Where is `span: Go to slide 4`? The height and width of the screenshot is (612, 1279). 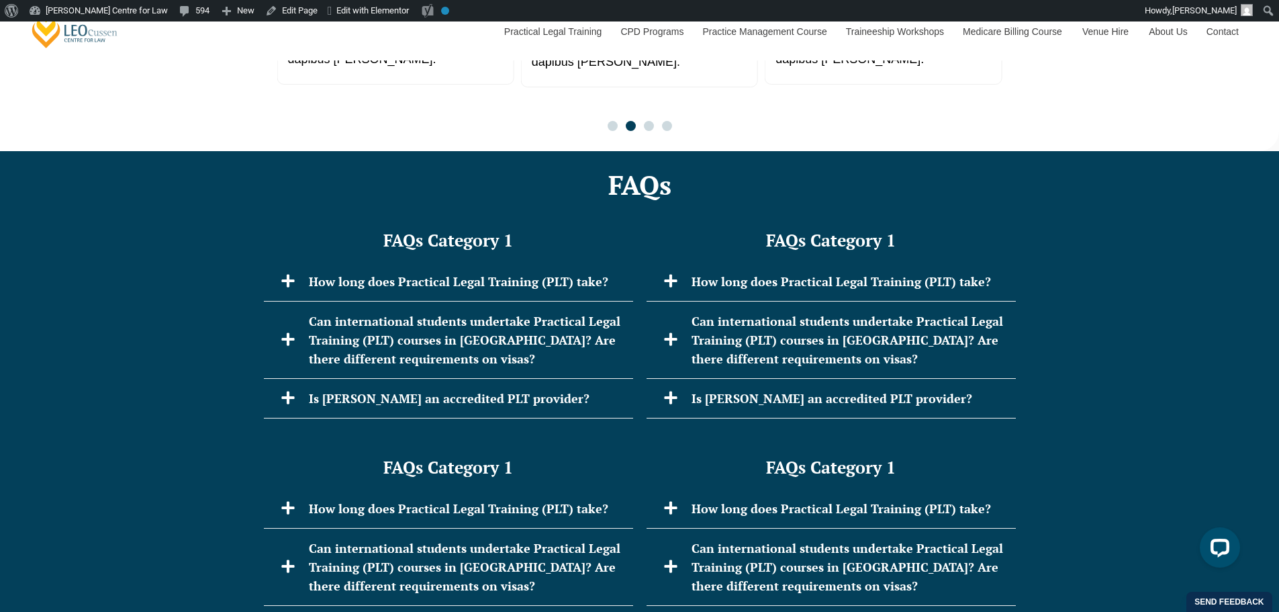
span: Go to slide 4 is located at coordinates (667, 126).